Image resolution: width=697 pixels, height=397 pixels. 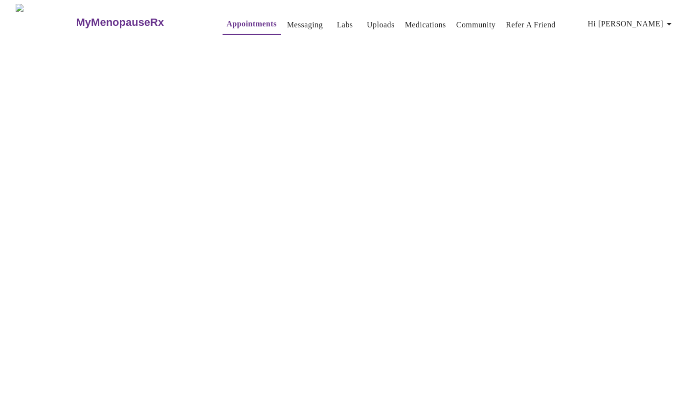 What do you see at coordinates (45, 22) in the screenshot?
I see `img: MyMenopauseRx Logo` at bounding box center [45, 22].